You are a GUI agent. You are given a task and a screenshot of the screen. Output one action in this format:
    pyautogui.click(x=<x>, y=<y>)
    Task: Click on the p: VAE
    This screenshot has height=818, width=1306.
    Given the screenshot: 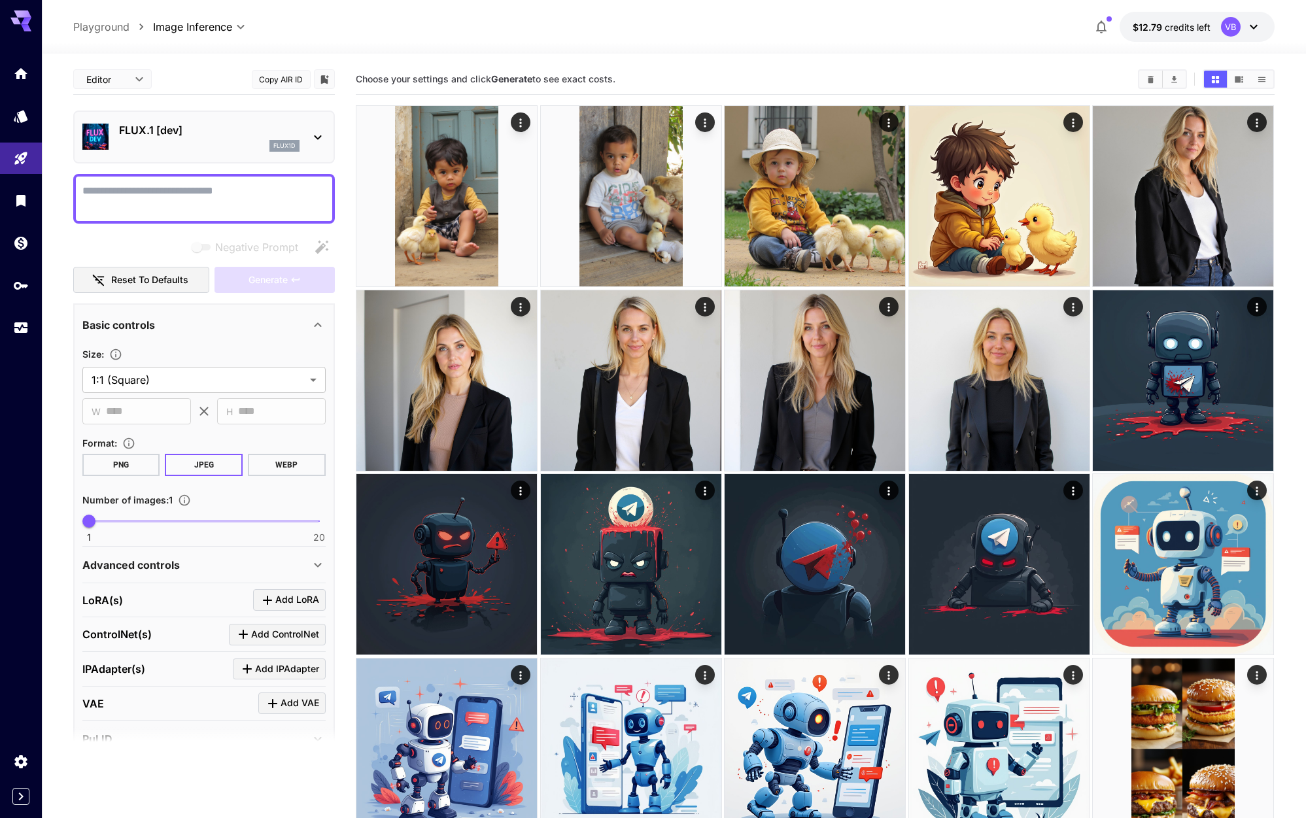 What is the action you would take?
    pyautogui.click(x=93, y=703)
    